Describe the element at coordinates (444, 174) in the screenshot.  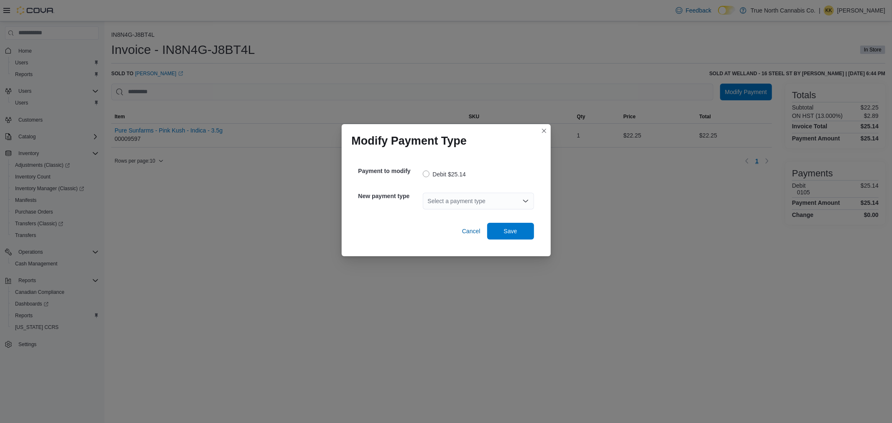
I see `label: Debit $25.14` at that location.